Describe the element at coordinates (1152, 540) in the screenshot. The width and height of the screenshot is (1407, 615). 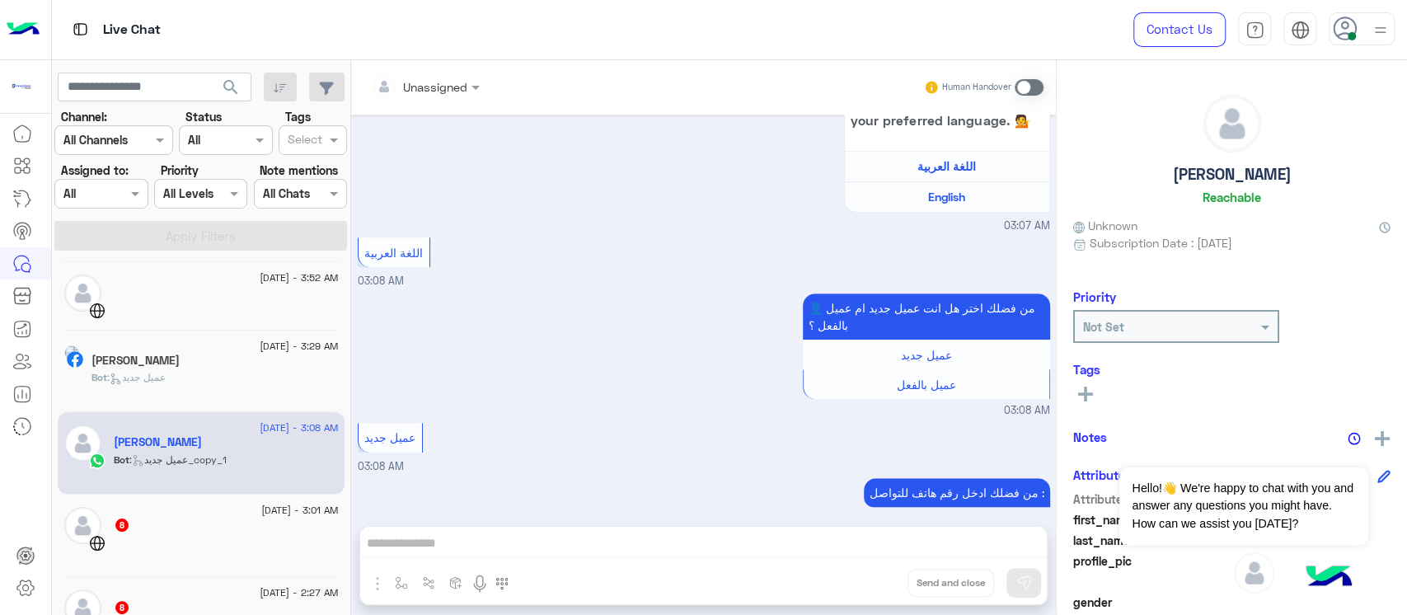
I see `span: last_name` at that location.